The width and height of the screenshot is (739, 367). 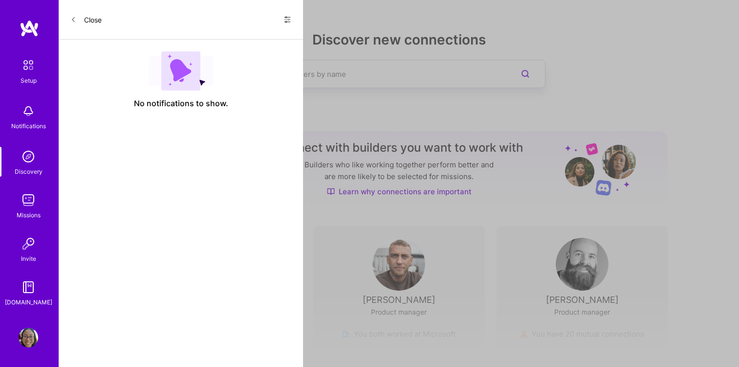 What do you see at coordinates (86, 20) in the screenshot?
I see `button: Close` at bounding box center [86, 20].